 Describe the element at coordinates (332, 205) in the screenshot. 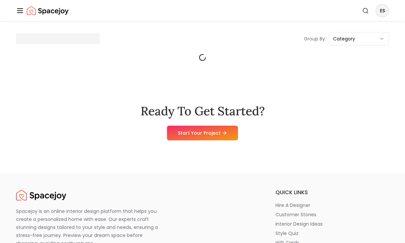

I see `a: hire a designer` at that location.